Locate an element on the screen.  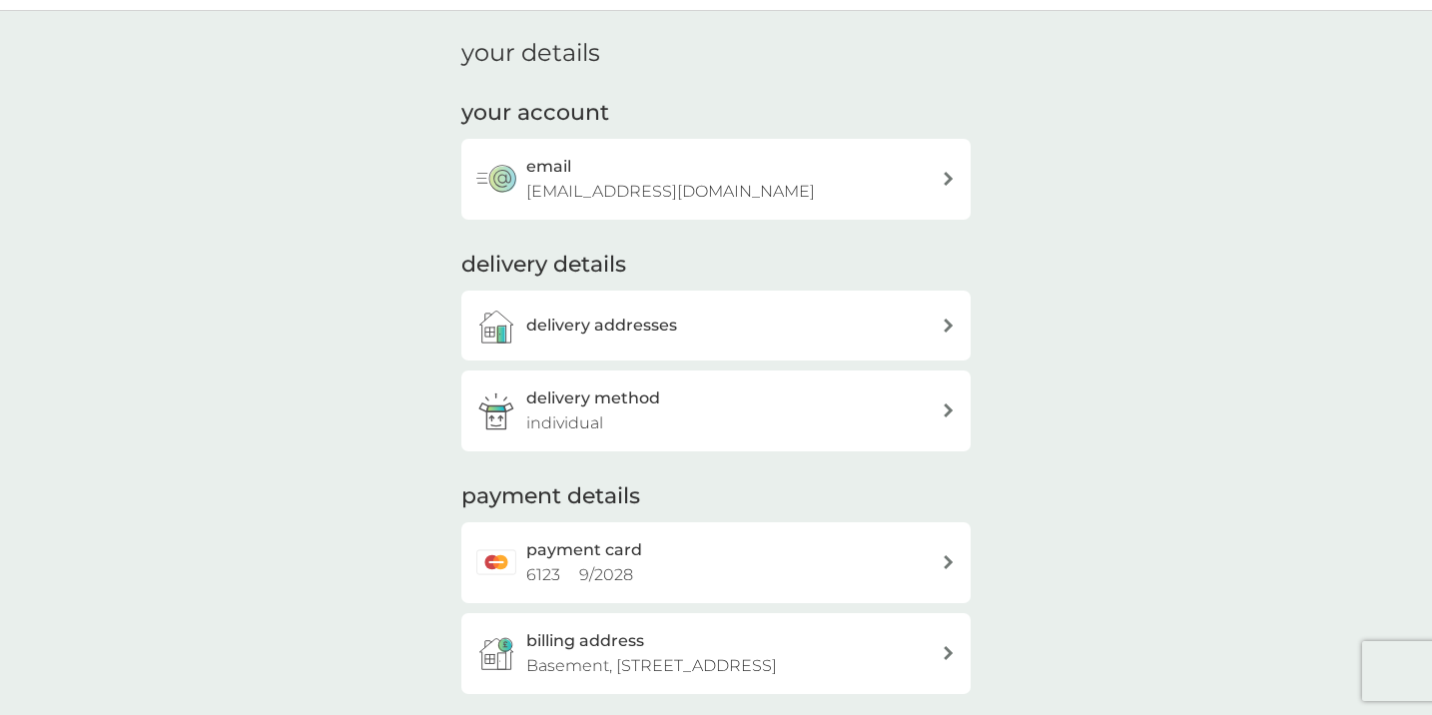
p: individual is located at coordinates (564, 424).